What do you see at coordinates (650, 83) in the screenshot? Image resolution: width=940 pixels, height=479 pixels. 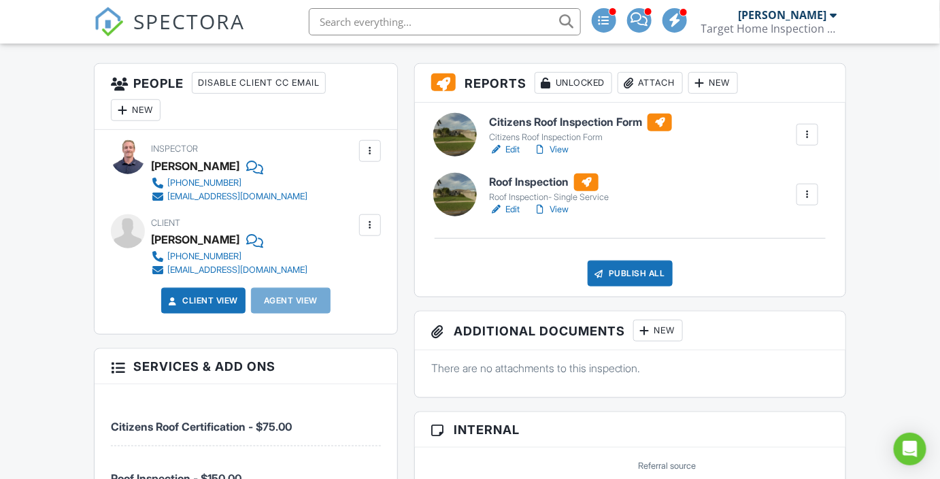 I see `div: Attach` at bounding box center [650, 83].